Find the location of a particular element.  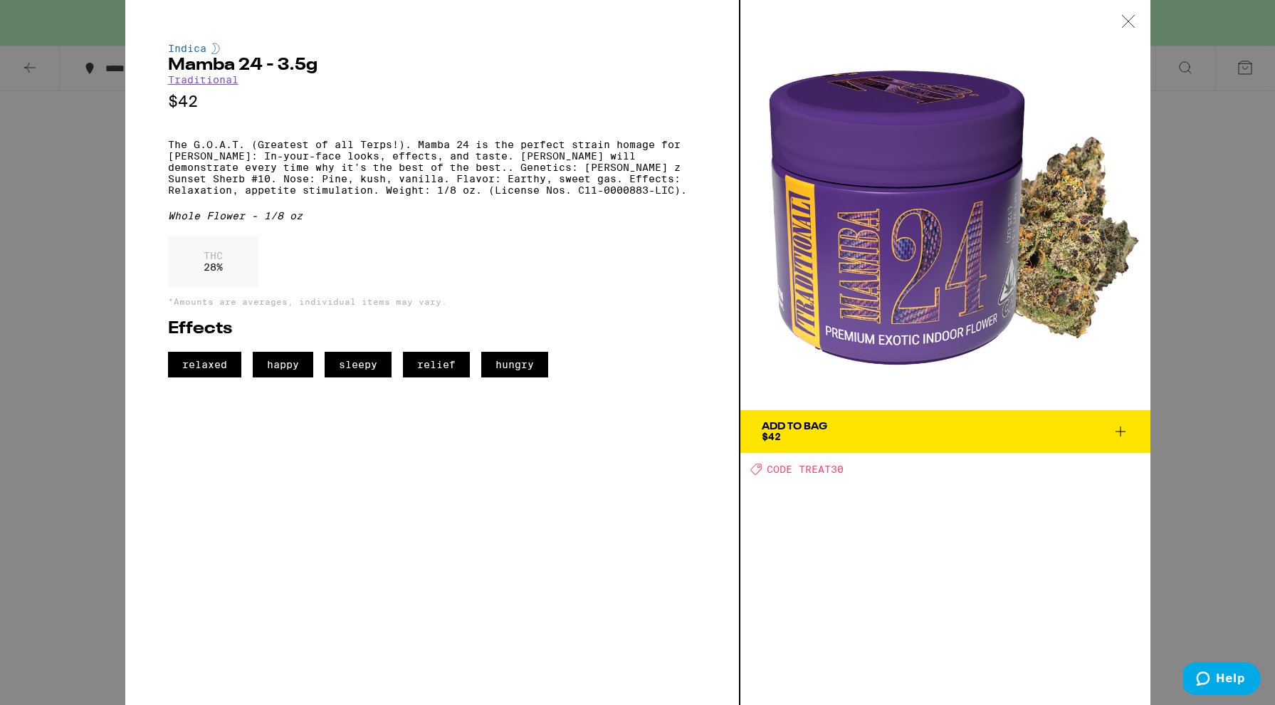

h2: Effects is located at coordinates (432, 329).